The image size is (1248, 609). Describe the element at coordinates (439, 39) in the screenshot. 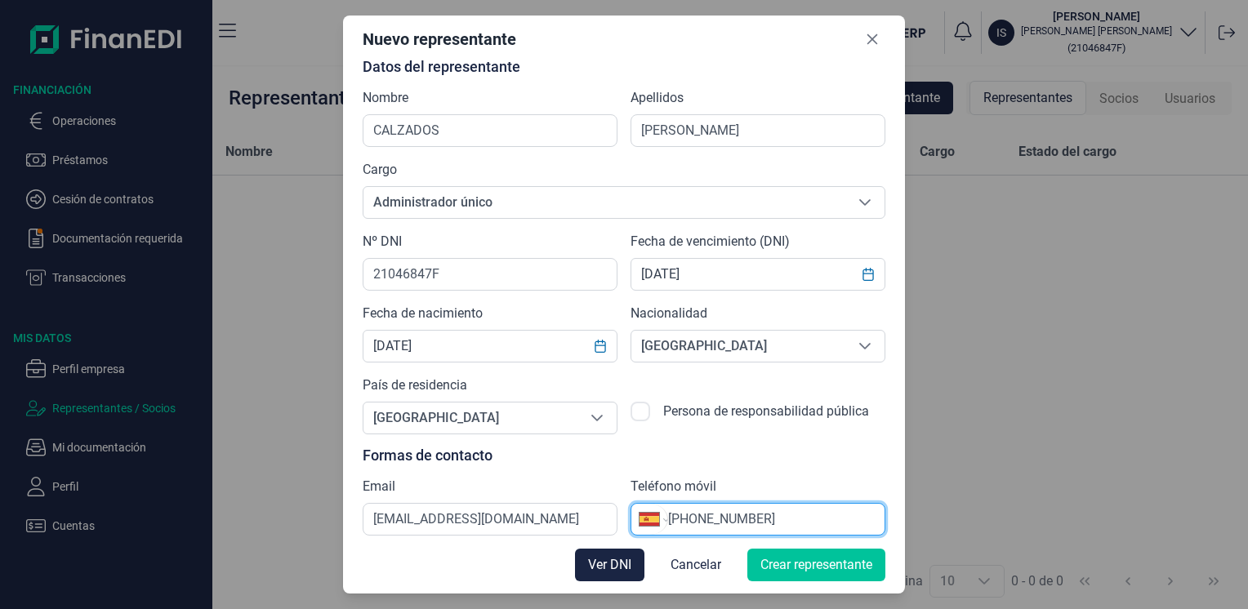

I see `div: Nuevo representante` at that location.